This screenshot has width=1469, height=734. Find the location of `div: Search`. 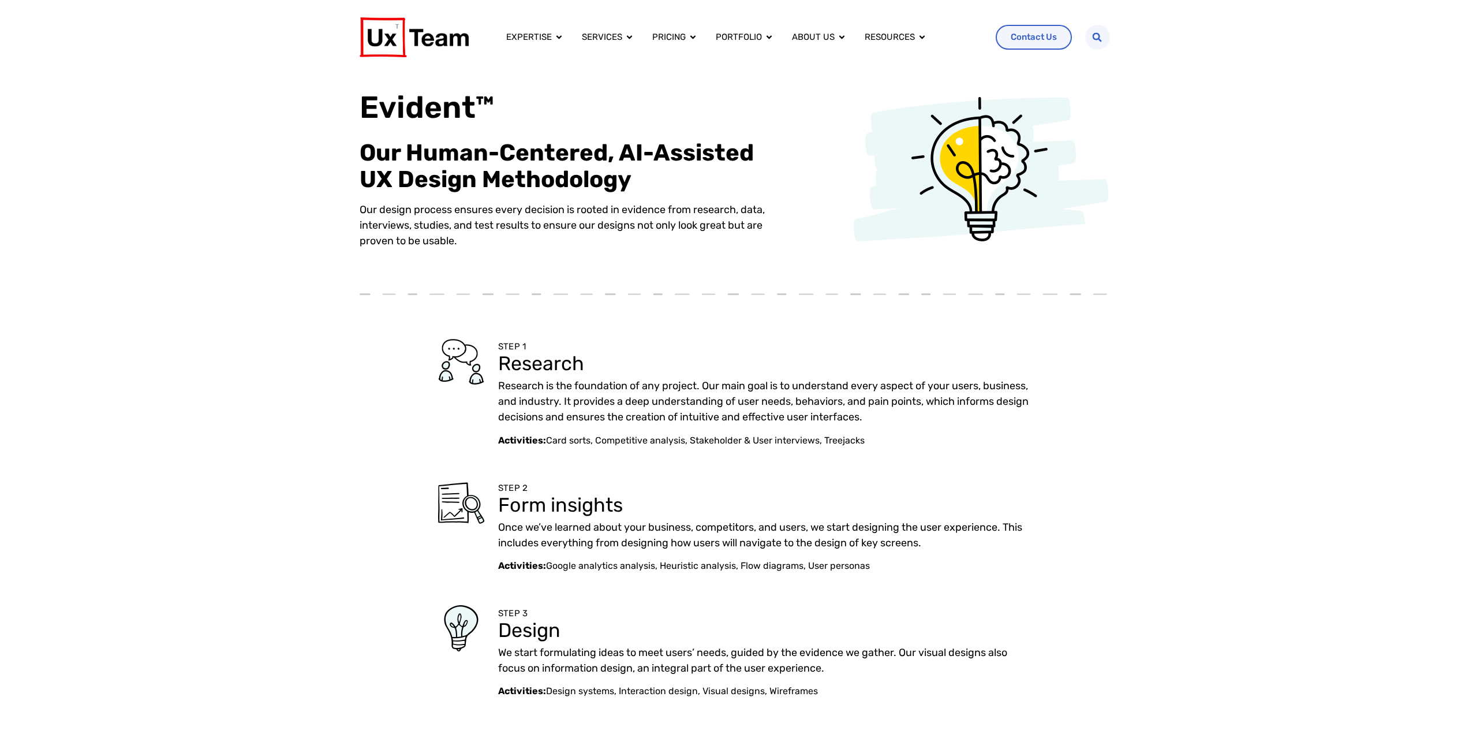

div: Search is located at coordinates (1098, 37).